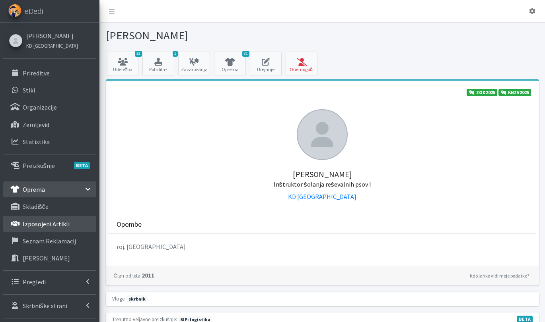 Image resolution: width=545 pixels, height=322 pixels. I want to click on button: 1 Potrdila, so click(158, 64).